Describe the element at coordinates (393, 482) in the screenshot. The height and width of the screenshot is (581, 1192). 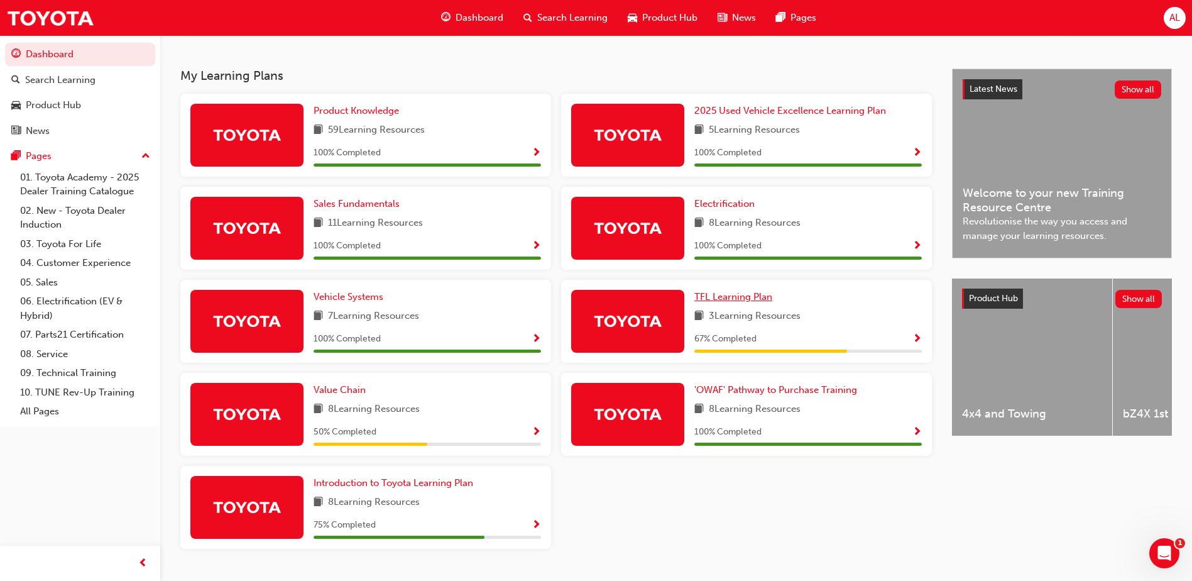
I see `span: Introduction to Toyota Learning Plan` at that location.